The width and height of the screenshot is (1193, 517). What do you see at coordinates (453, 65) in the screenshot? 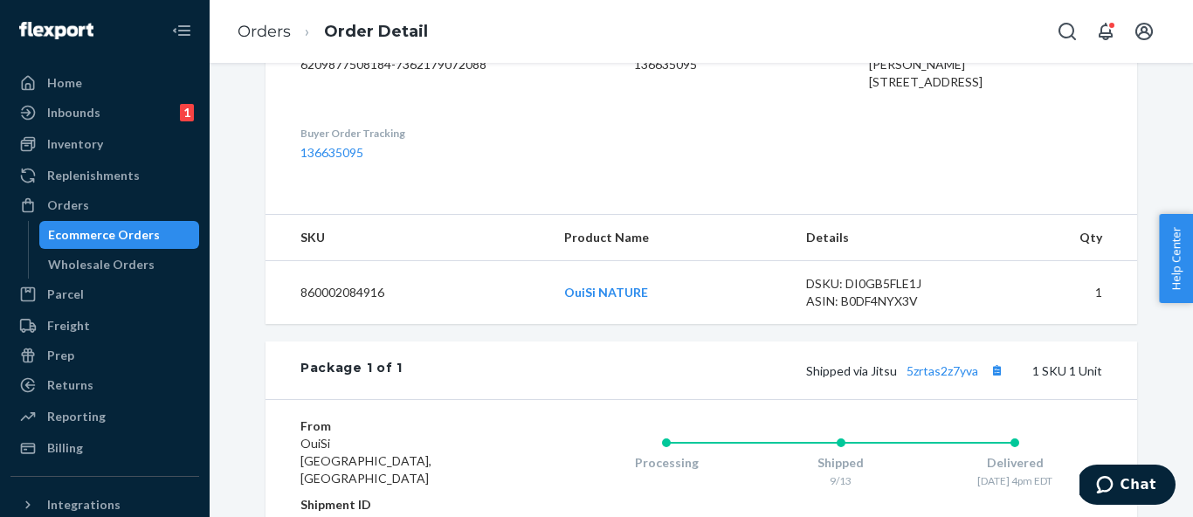
I see `dd: 6209877508184-7362179072088` at bounding box center [453, 65].